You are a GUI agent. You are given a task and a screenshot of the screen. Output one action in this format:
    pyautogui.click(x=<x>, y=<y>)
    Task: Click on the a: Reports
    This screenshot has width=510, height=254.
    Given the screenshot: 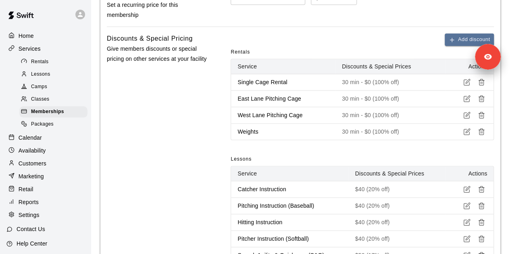 What is the action you would take?
    pyautogui.click(x=45, y=202)
    